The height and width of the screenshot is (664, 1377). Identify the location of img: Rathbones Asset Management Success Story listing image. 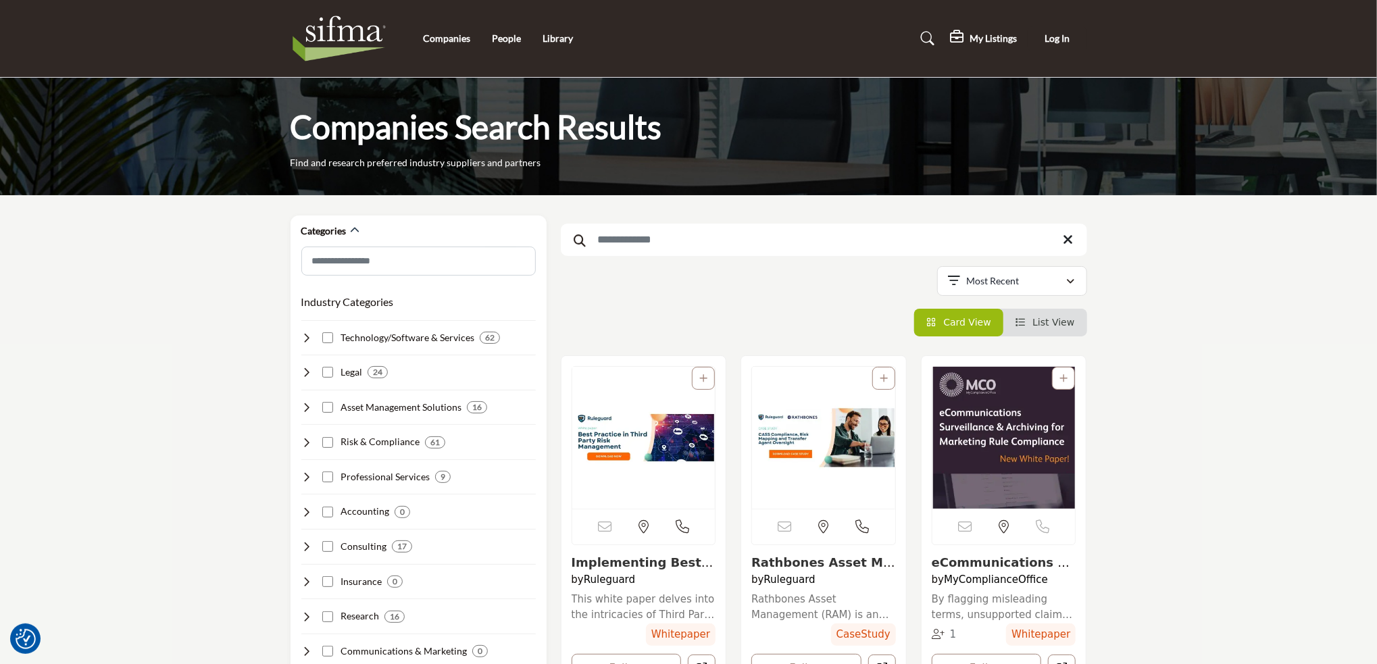
(824, 438).